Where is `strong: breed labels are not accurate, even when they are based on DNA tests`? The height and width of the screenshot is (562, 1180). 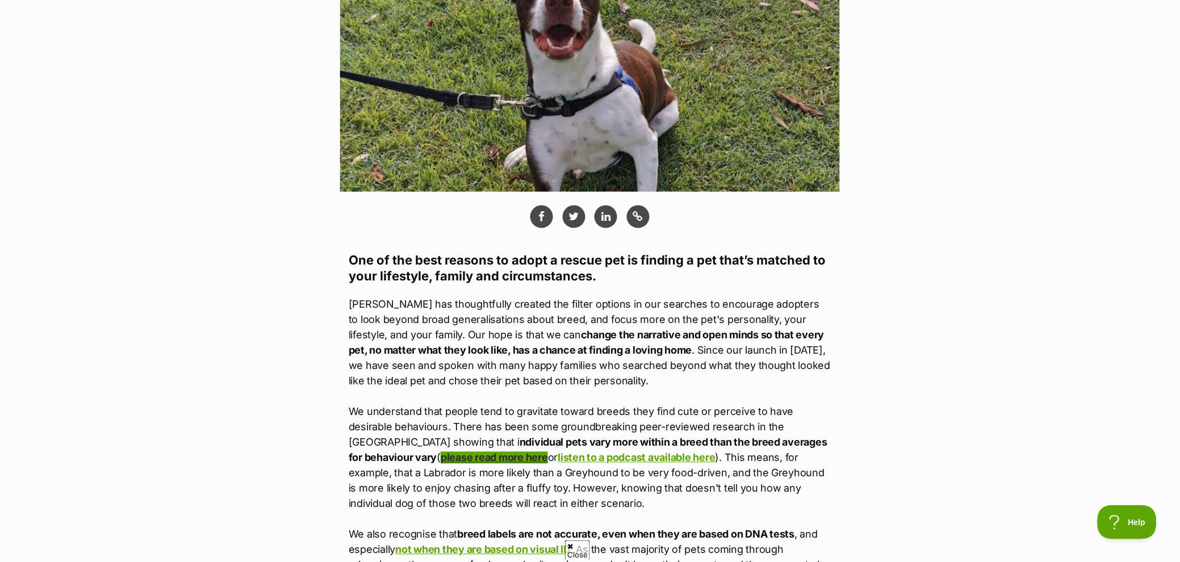 strong: breed labels are not accurate, even when they are based on DNA tests is located at coordinates (626, 535).